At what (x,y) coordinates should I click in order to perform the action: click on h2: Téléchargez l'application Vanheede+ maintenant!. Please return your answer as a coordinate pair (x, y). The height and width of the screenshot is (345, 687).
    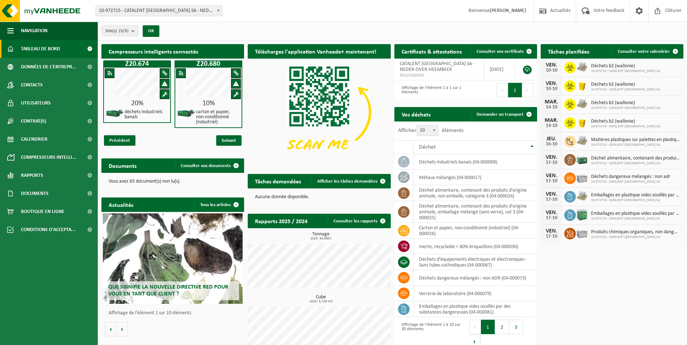
    Looking at the image, I should click on (315, 51).